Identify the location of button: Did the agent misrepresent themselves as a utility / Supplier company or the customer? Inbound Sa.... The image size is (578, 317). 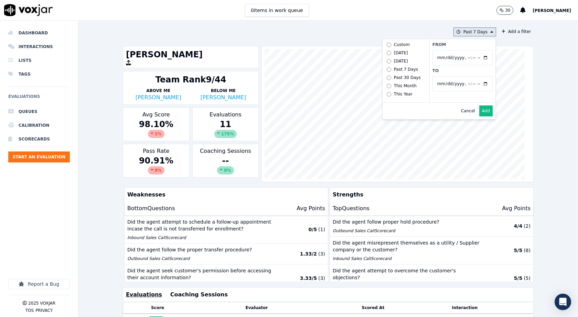
(431, 251).